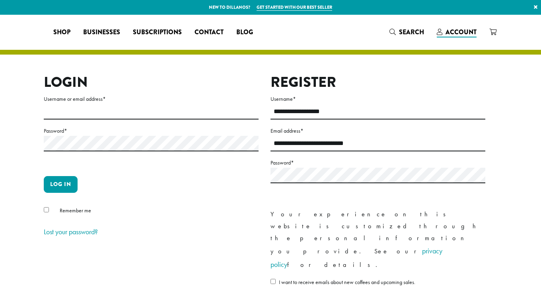 The image size is (541, 294). I want to click on span: Account, so click(461, 32).